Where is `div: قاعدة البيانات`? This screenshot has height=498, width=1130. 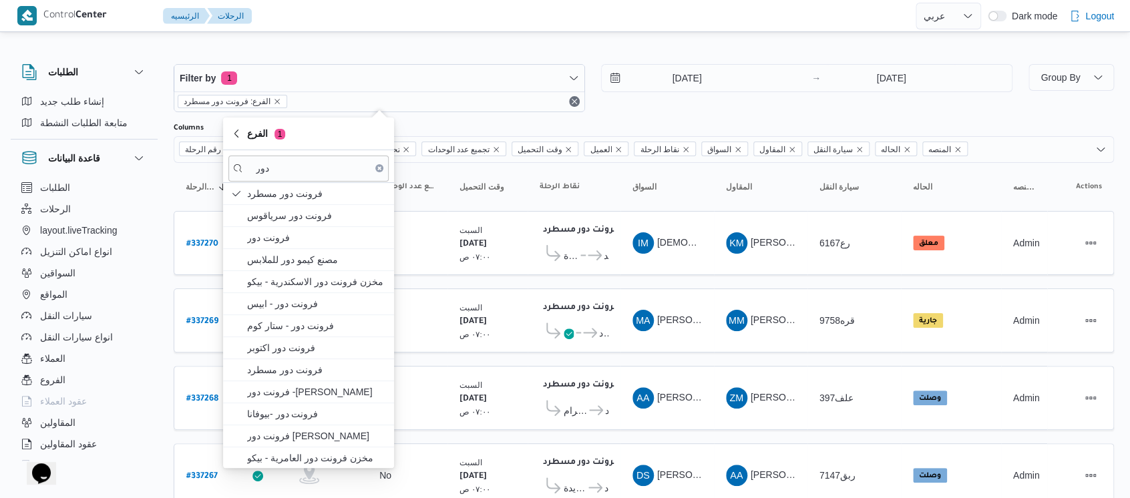
div: قاعدة البيانات is located at coordinates (84, 321).